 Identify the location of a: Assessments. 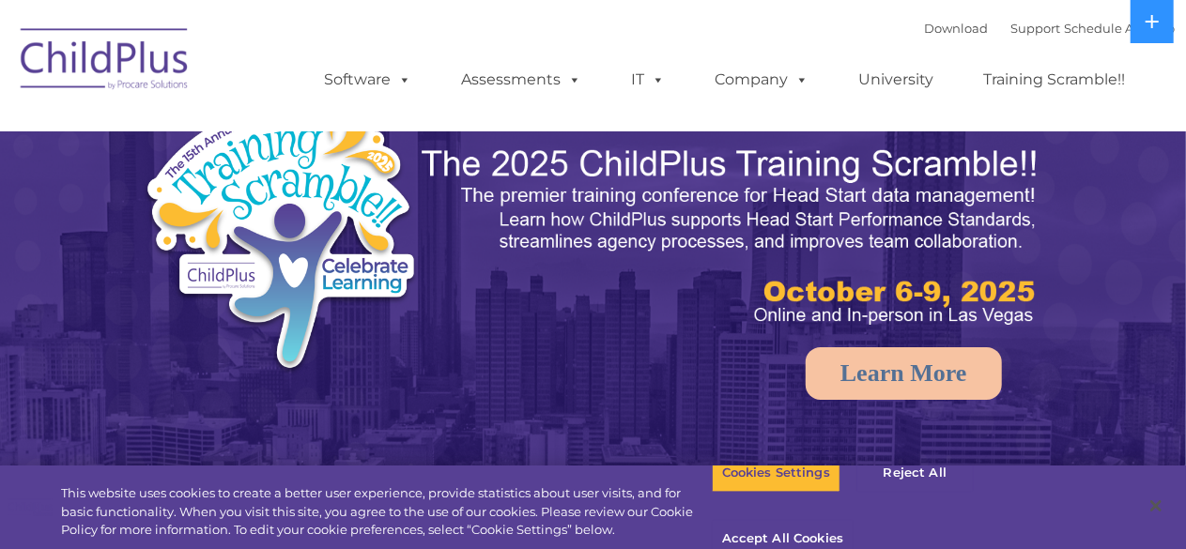
(522, 80).